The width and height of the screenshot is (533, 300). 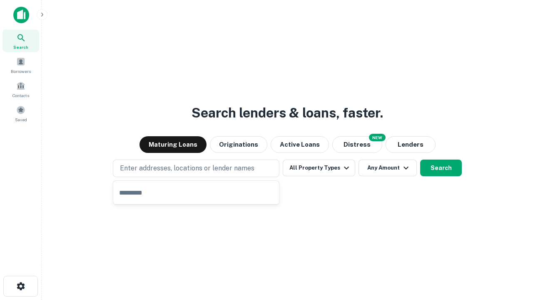 What do you see at coordinates (377, 137) in the screenshot?
I see `div: NEW` at bounding box center [377, 137].